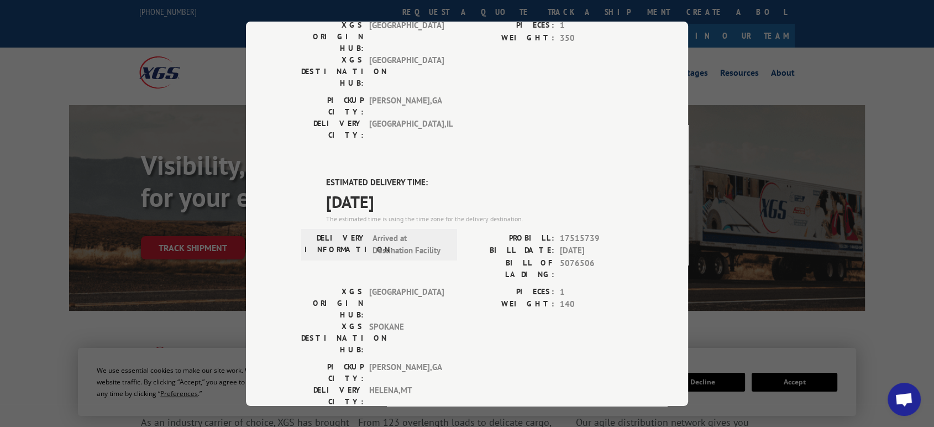 Image resolution: width=934 pixels, height=427 pixels. Describe the element at coordinates (904, 399) in the screenshot. I see `a: Open chat` at that location.